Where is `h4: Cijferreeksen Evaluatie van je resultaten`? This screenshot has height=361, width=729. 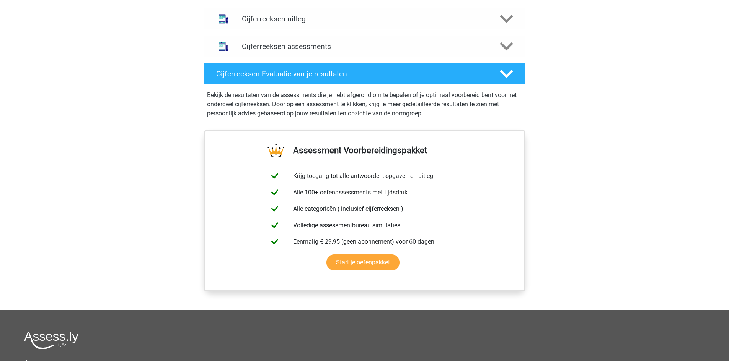 h4: Cijferreeksen Evaluatie van je resultaten is located at coordinates (351, 74).